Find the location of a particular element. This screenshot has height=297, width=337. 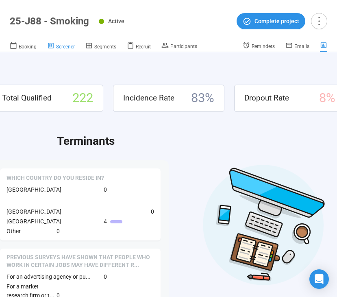

a: Reminders is located at coordinates (259, 46).